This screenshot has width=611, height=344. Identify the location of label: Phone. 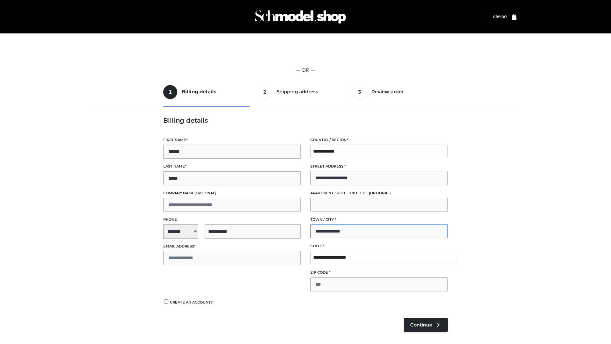
(232, 219).